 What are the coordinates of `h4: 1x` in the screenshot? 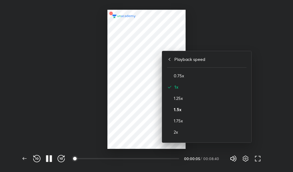 It's located at (211, 87).